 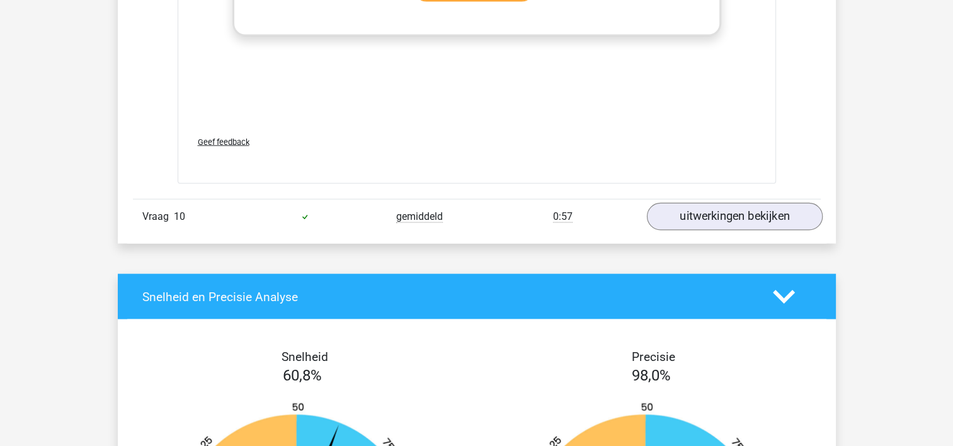 What do you see at coordinates (654, 357) in the screenshot?
I see `h4: Precisie` at bounding box center [654, 357].